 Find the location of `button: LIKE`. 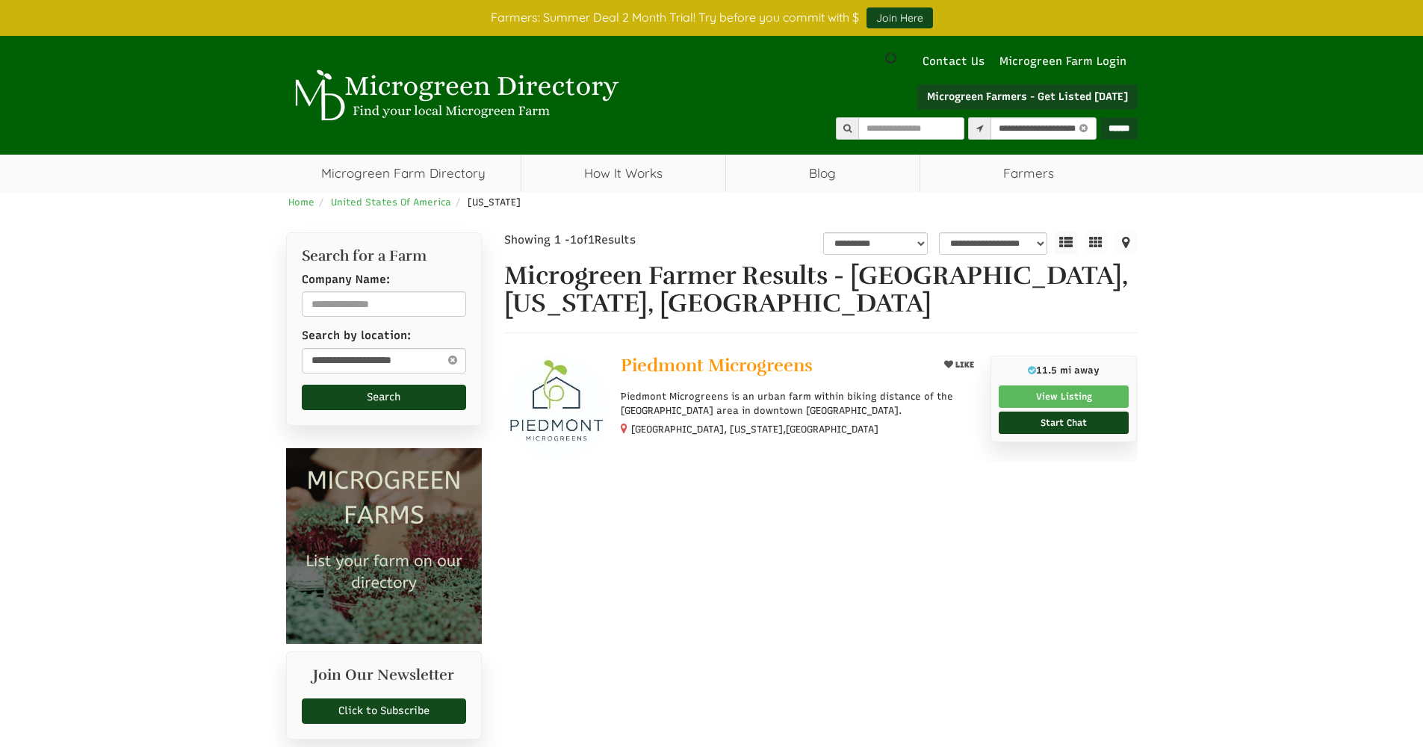

button: LIKE is located at coordinates (959, 365).